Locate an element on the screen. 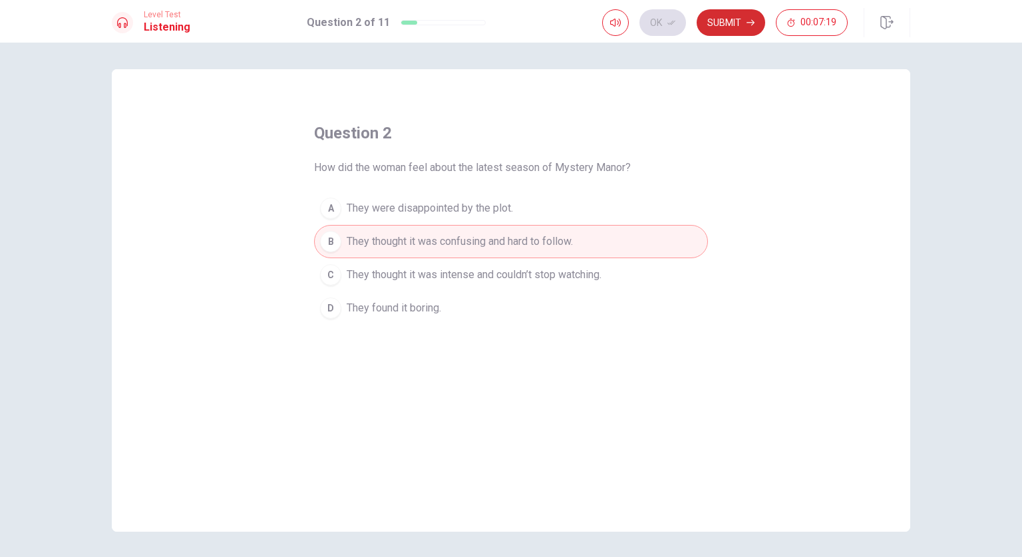  div: A is located at coordinates (331, 208).